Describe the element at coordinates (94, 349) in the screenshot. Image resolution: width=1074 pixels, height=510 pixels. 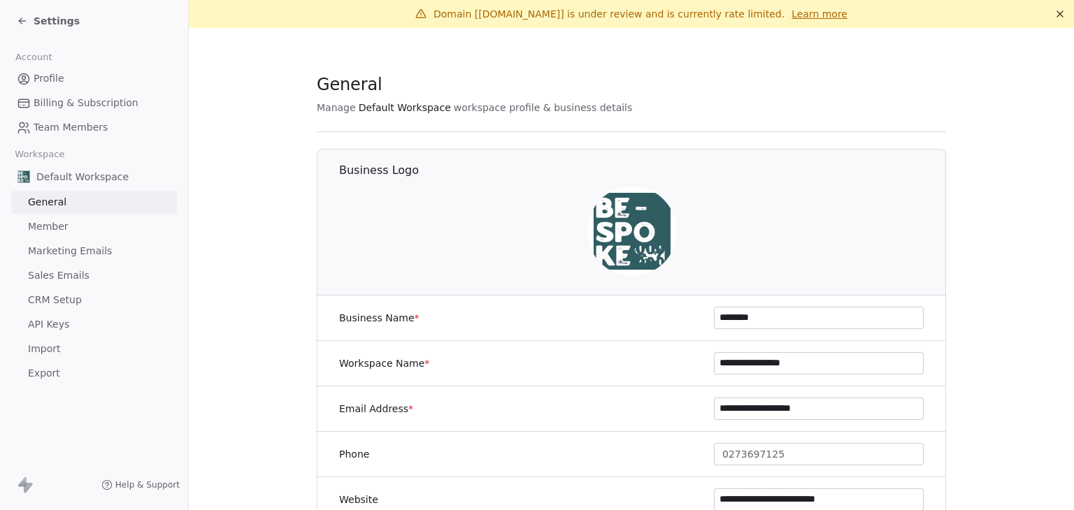
I see `a: Import` at that location.